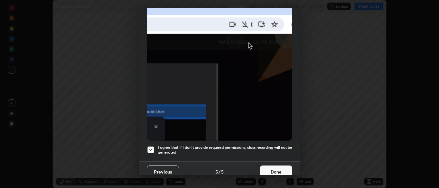  Describe the element at coordinates (163, 172) in the screenshot. I see `button: Previous` at that location.